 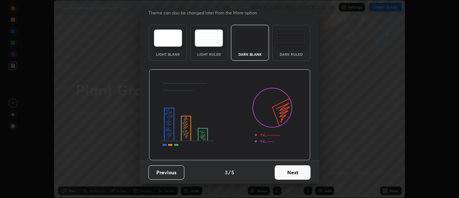 I want to click on div: Light Blank, so click(x=168, y=54).